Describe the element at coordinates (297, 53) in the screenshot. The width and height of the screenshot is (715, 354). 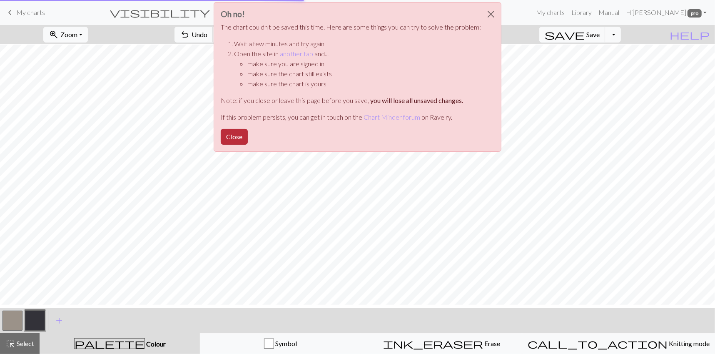
I see `a: another tab` at that location.